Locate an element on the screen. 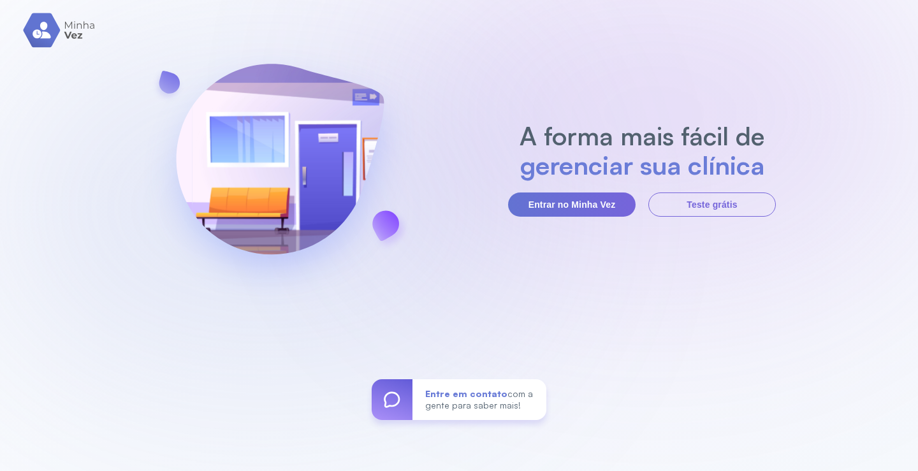 This screenshot has width=918, height=471. img: banner-login.svg is located at coordinates (280, 168).